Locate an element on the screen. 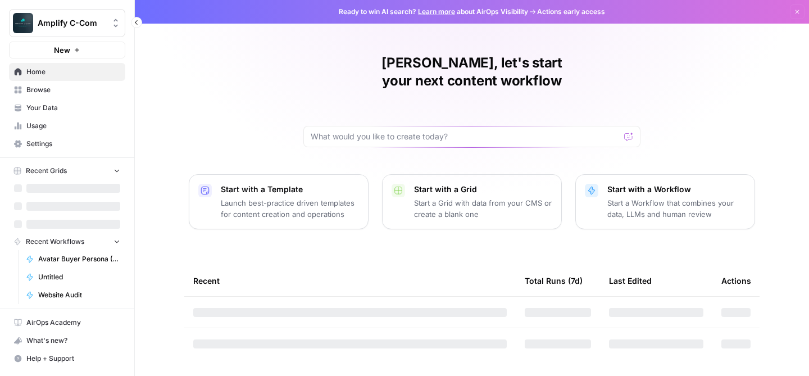 The image size is (809, 376). input: What would you like to create today? is located at coordinates (465, 136).